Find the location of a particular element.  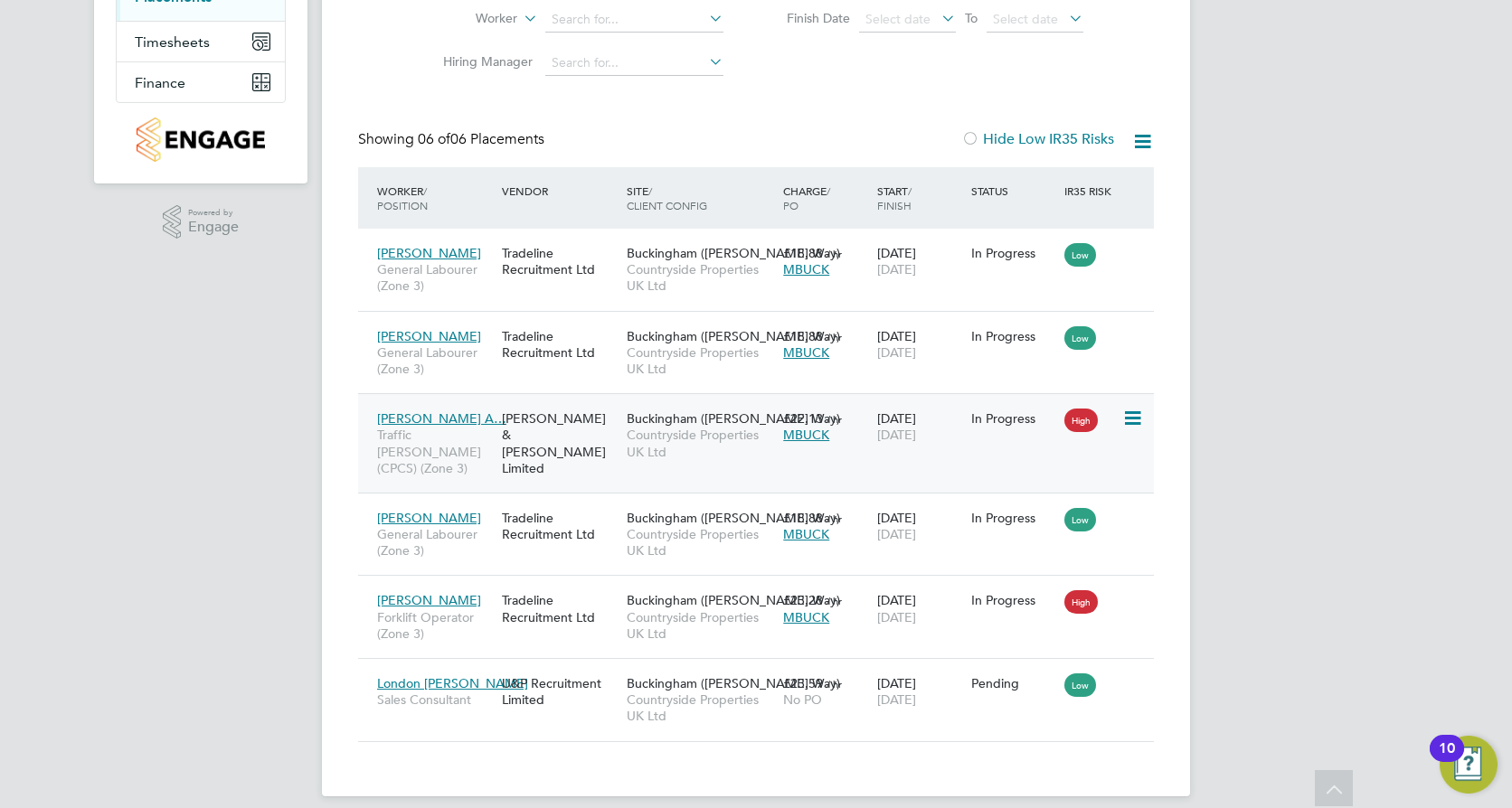

a: Go to home page is located at coordinates (200, 140).